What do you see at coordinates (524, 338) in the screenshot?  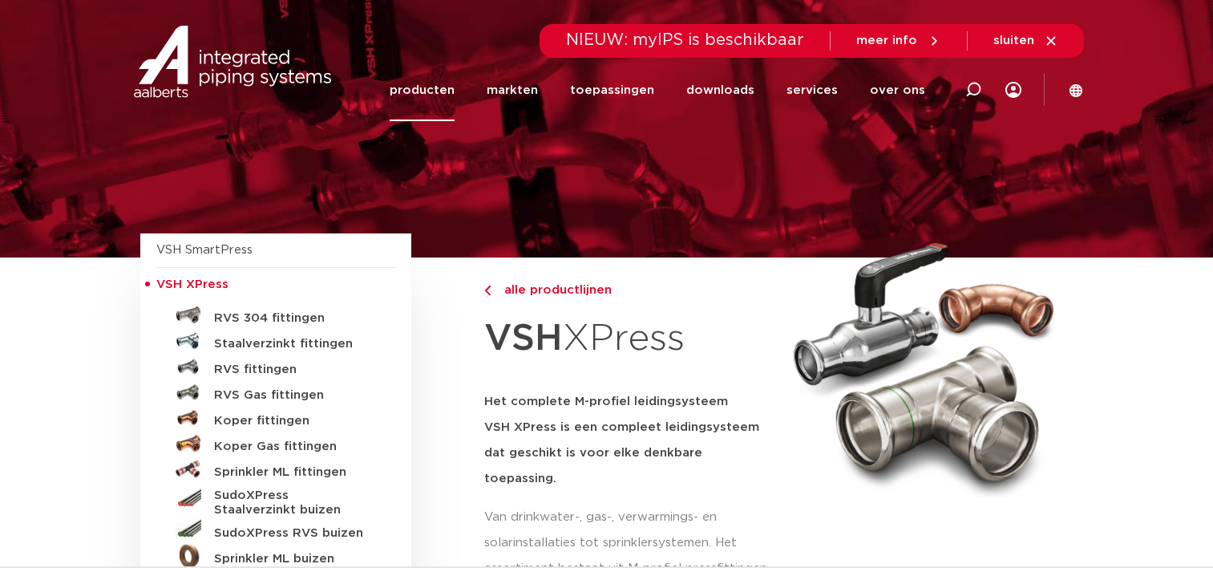 I see `strong: VSH` at bounding box center [524, 338].